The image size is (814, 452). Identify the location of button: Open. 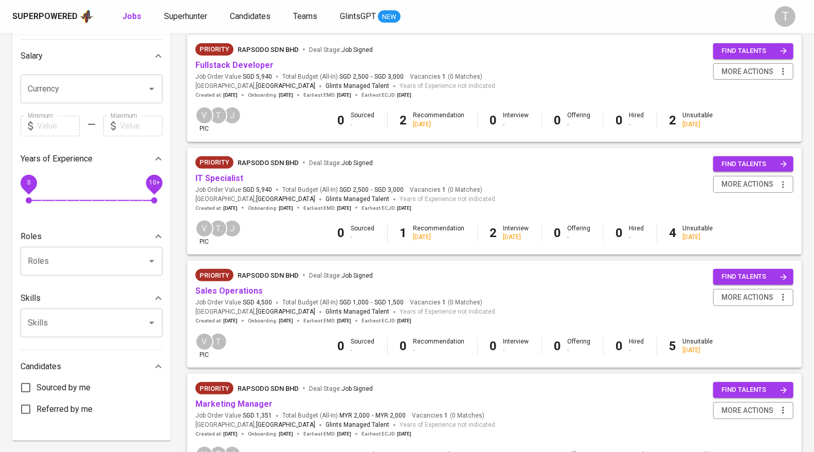
(152, 323).